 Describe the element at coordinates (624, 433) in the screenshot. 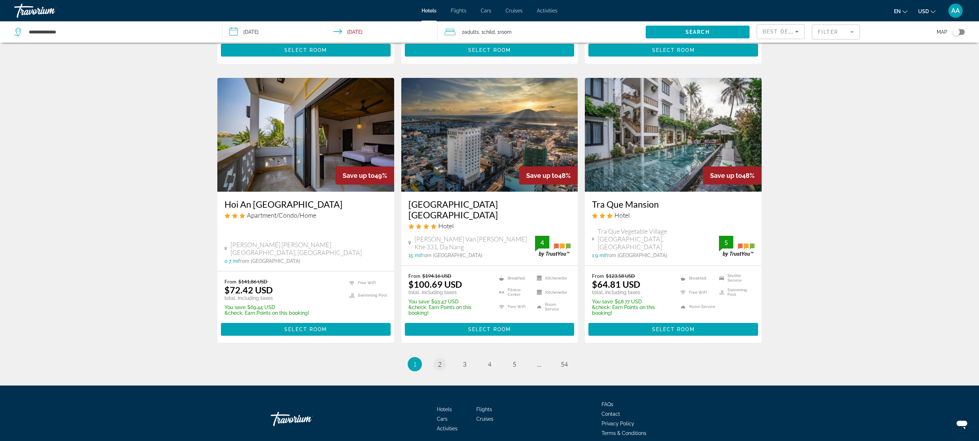

I see `span: Terms & Conditions` at that location.